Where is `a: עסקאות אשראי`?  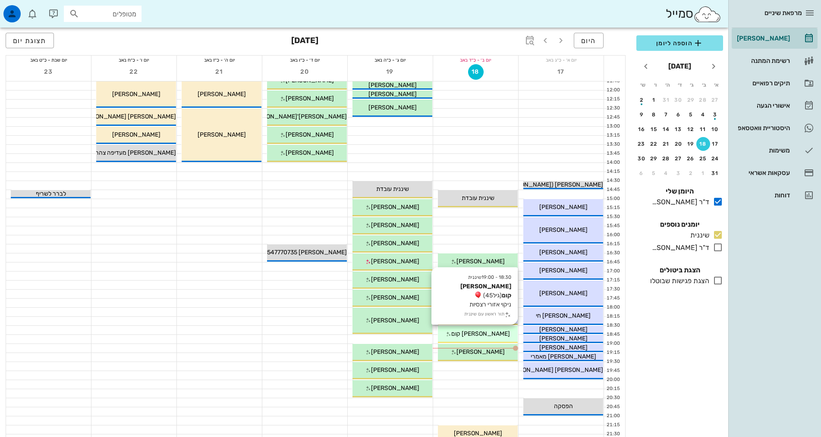
a: עסקאות אשראי is located at coordinates (774, 173).